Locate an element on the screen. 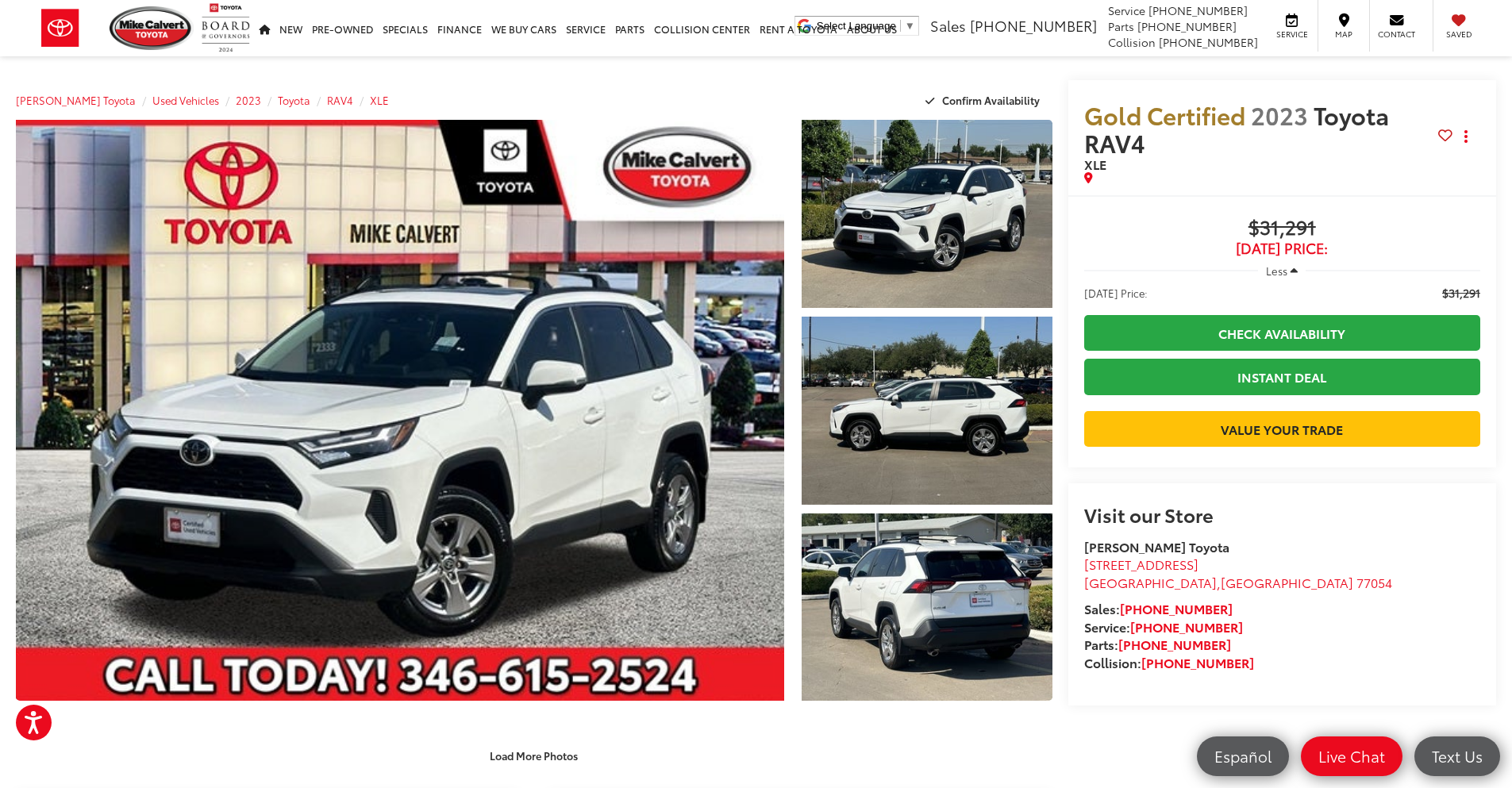  span: Sales is located at coordinates (948, 26).